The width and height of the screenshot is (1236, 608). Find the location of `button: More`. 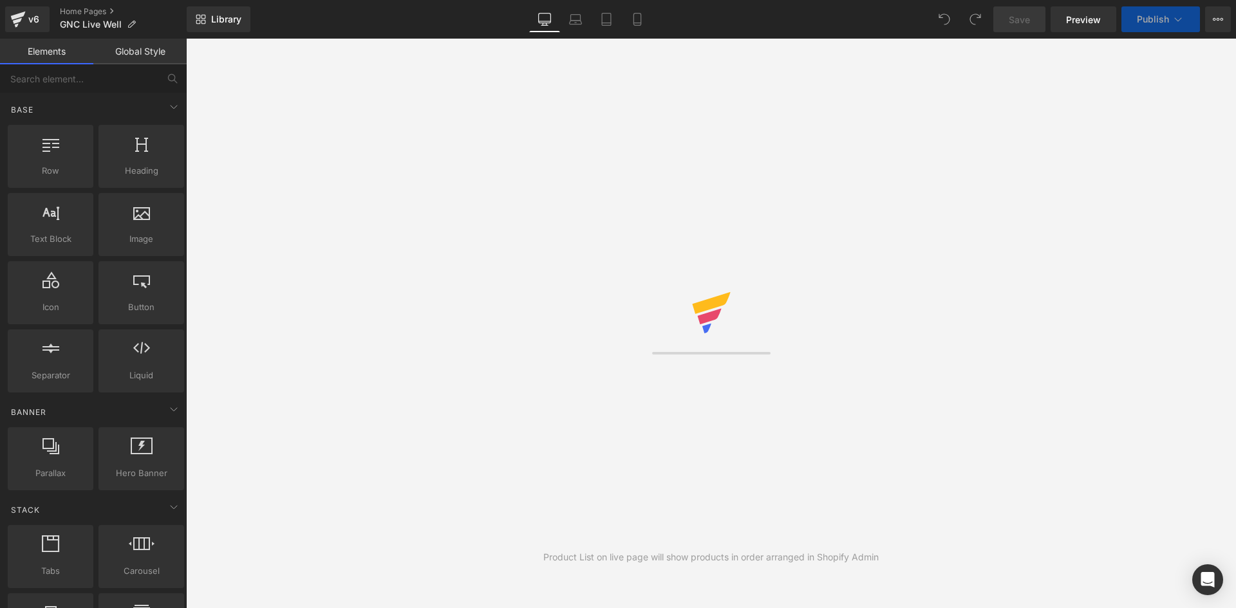

button: More is located at coordinates (1218, 19).